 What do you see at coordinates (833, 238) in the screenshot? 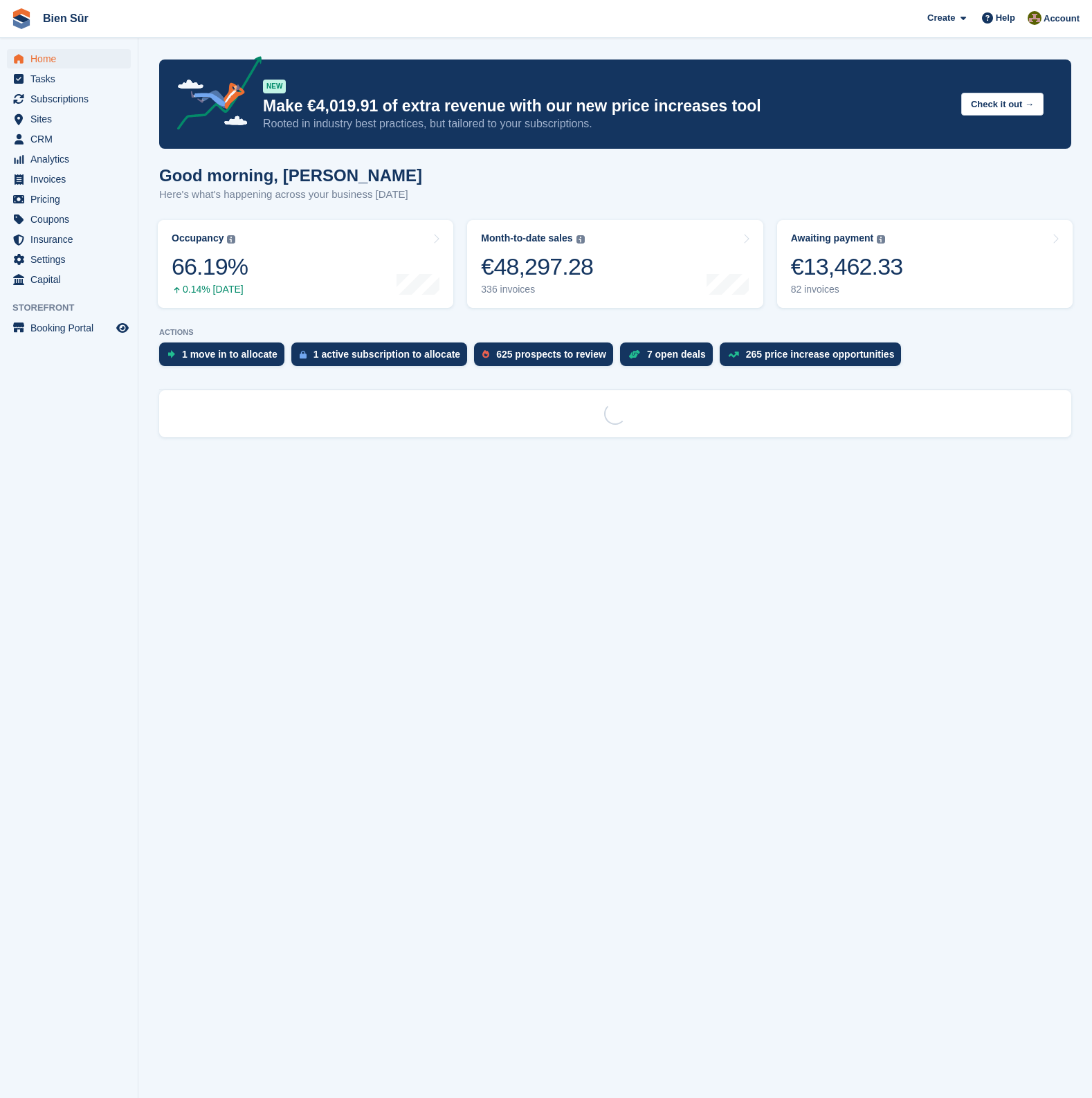
I see `div: Awaiting payment` at bounding box center [833, 238].